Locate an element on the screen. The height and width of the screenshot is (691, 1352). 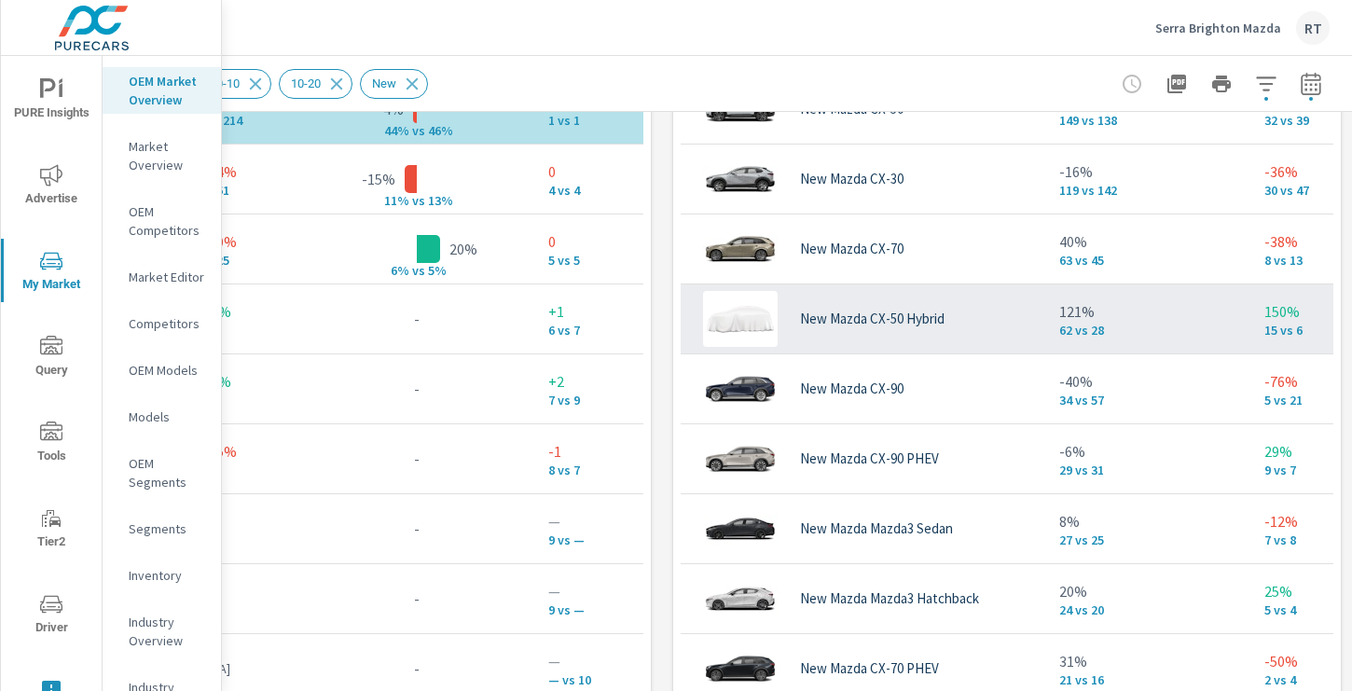
p: OEM Market Overview is located at coordinates (167, 90).